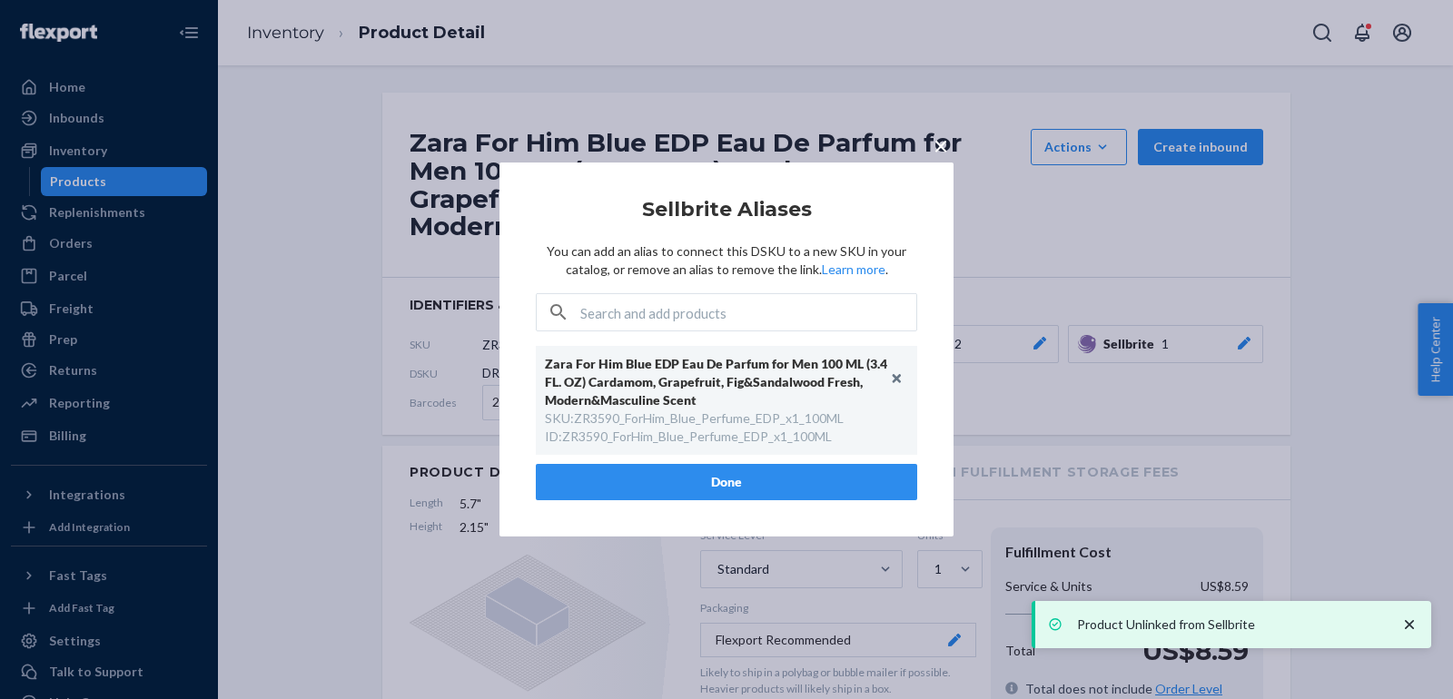 The image size is (1453, 699). I want to click on input: Search and add products, so click(749, 313).